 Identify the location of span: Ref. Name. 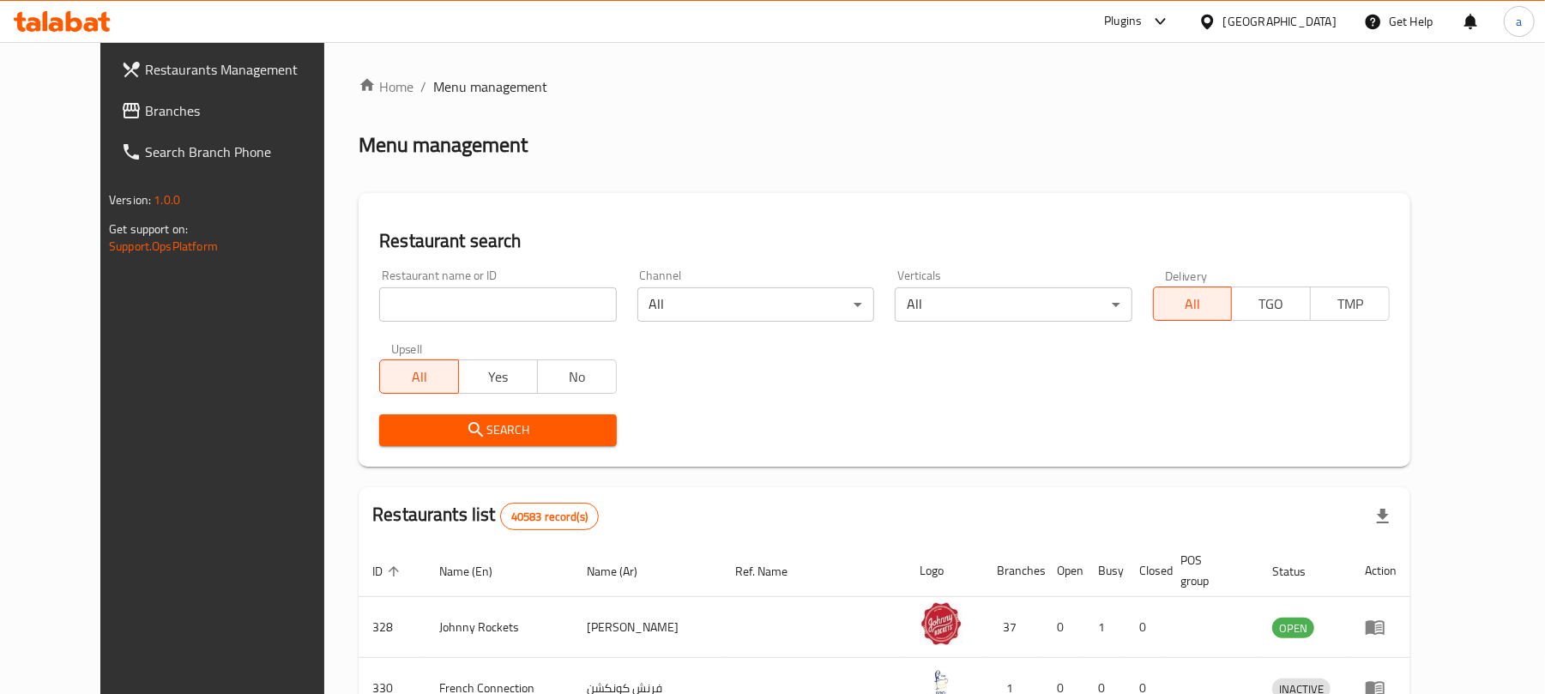
(773, 571).